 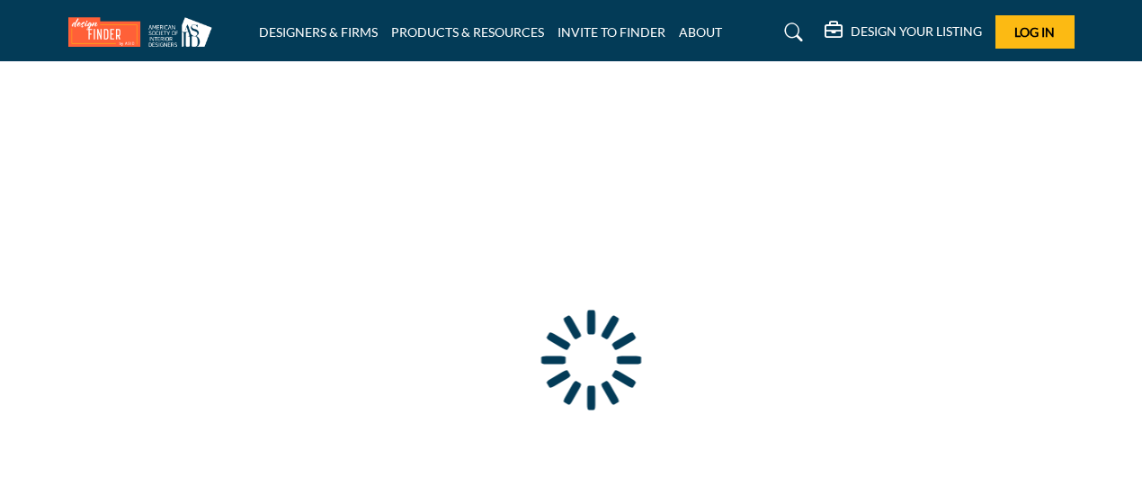 What do you see at coordinates (903, 32) in the screenshot?
I see `div: DESIGN YOUR LISTING` at bounding box center [903, 32].